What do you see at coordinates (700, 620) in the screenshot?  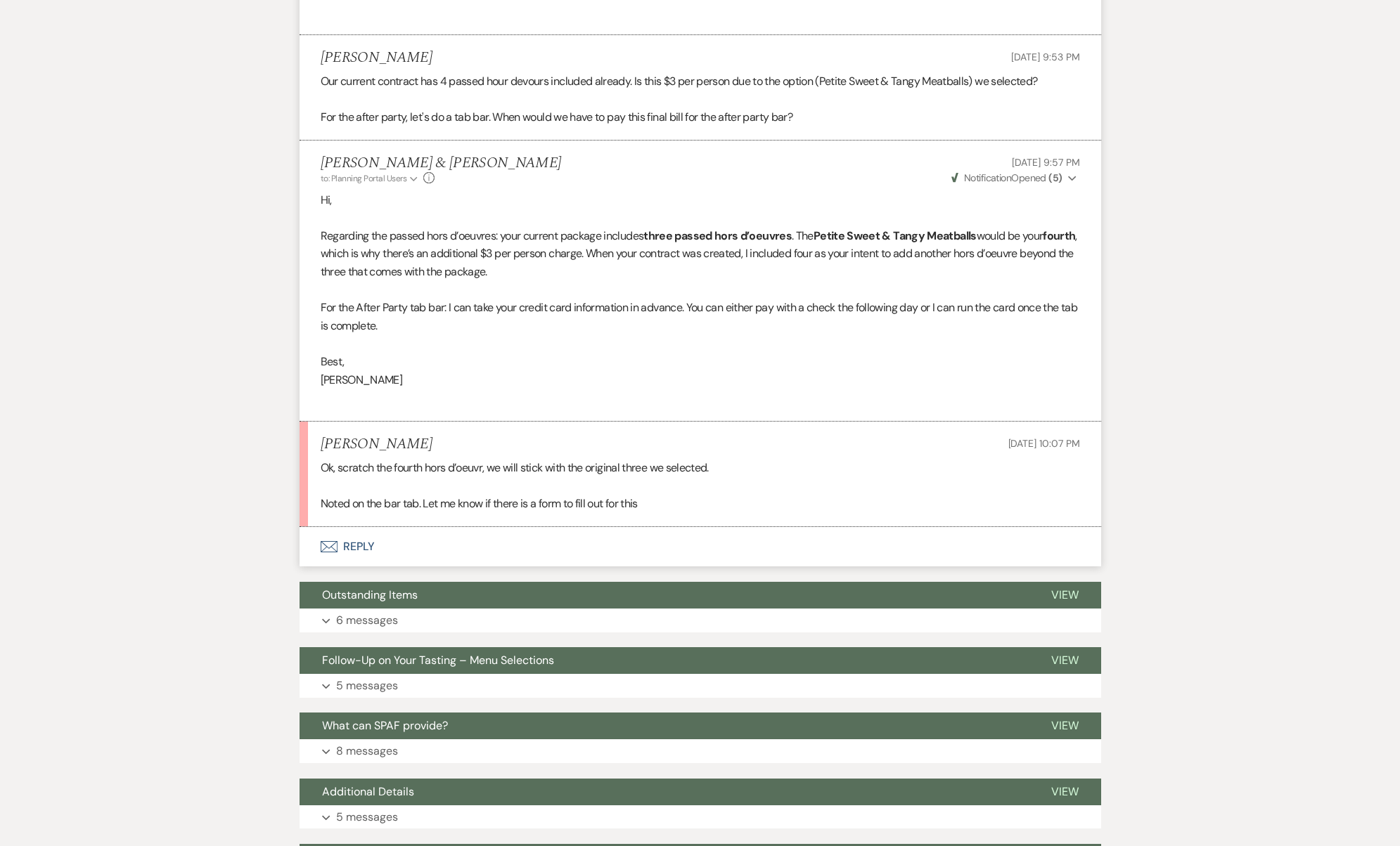 I see `button: 6 messages` at bounding box center [700, 620].